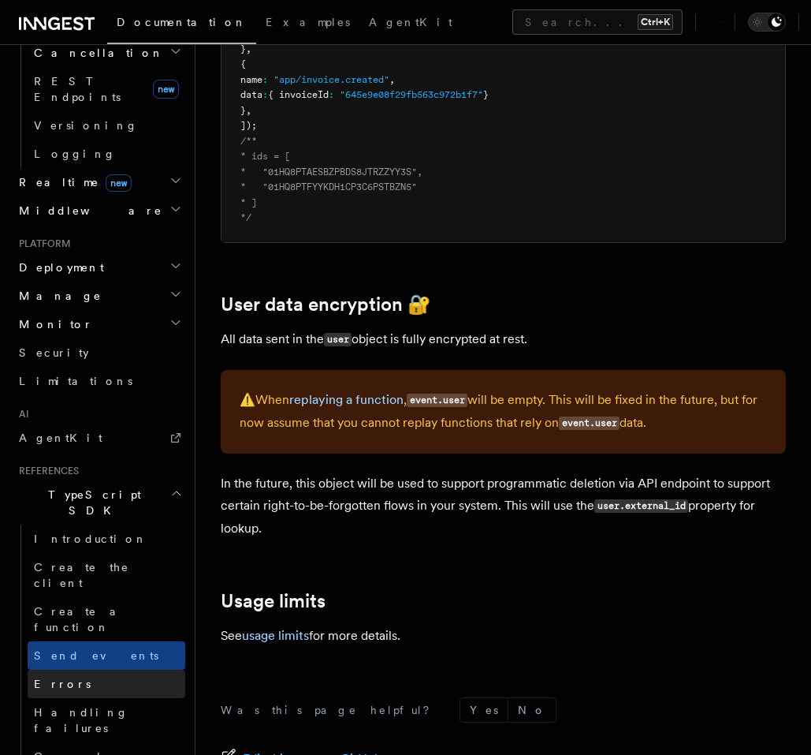 This screenshot has width=811, height=755. What do you see at coordinates (42, 244) in the screenshot?
I see `span: Platform` at bounding box center [42, 244].